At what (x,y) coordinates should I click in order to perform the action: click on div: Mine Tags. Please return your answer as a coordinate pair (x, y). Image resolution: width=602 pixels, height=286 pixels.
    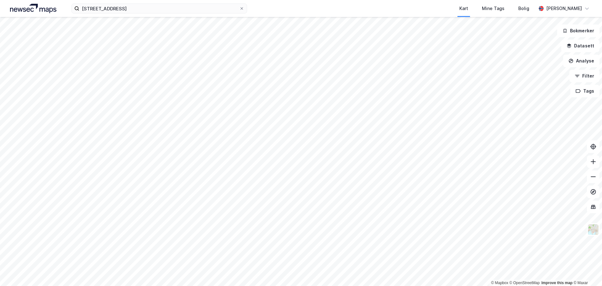
    Looking at the image, I should click on (493, 8).